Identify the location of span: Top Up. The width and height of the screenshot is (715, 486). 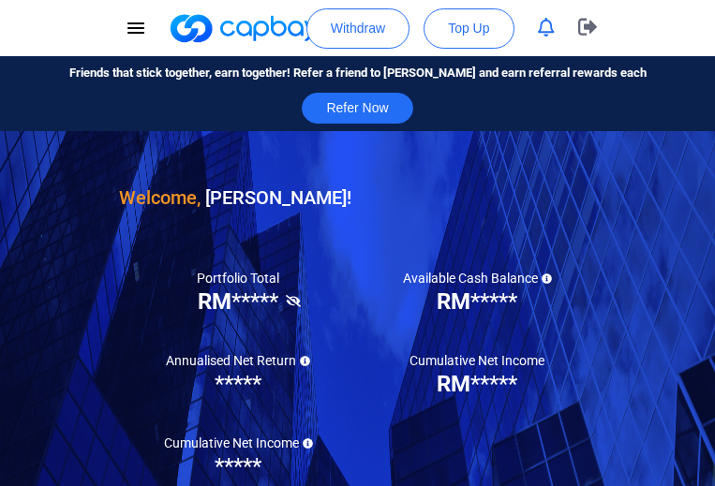
(468, 28).